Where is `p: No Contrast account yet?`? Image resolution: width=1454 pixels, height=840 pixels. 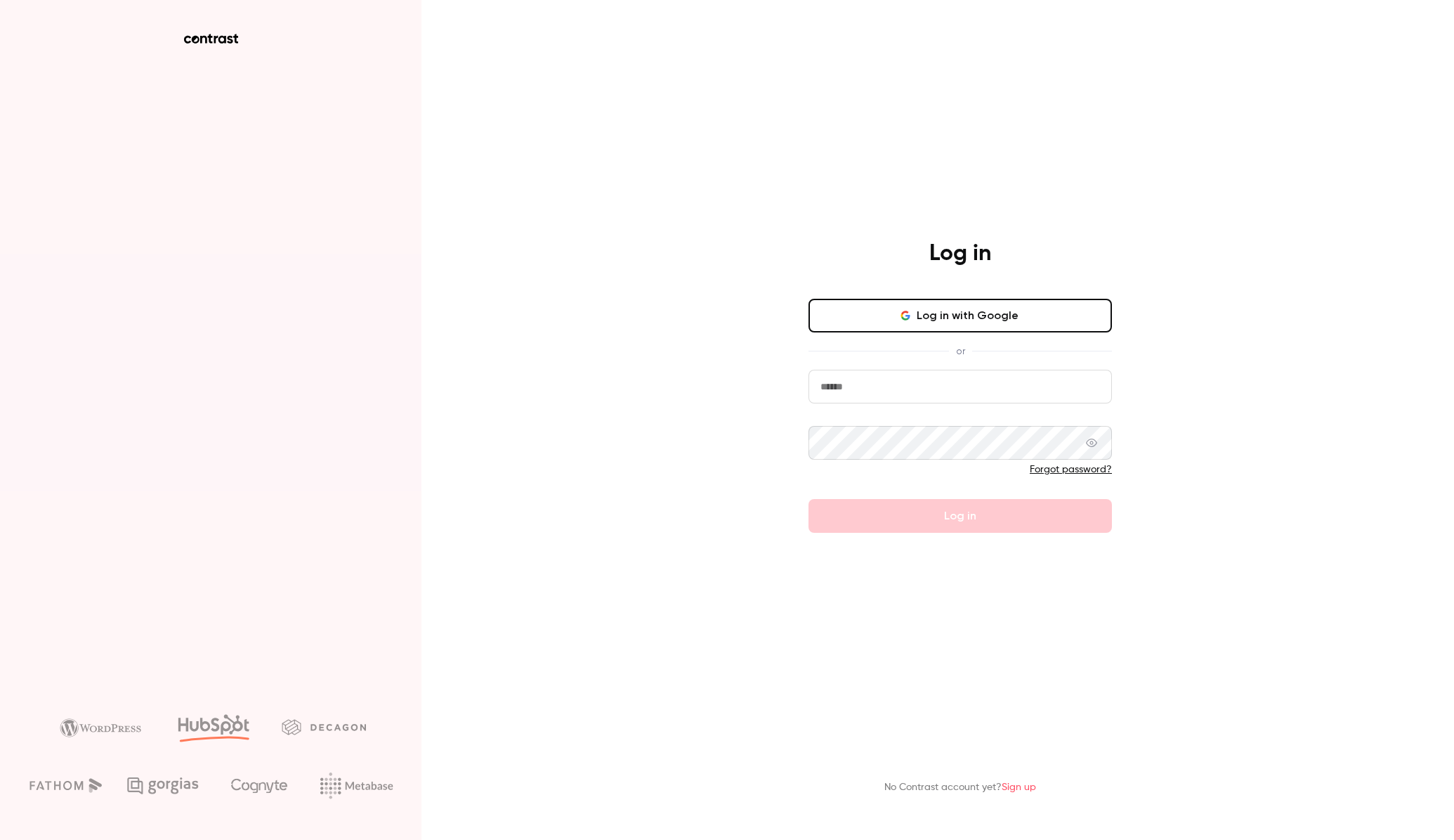 p: No Contrast account yet? is located at coordinates (960, 787).